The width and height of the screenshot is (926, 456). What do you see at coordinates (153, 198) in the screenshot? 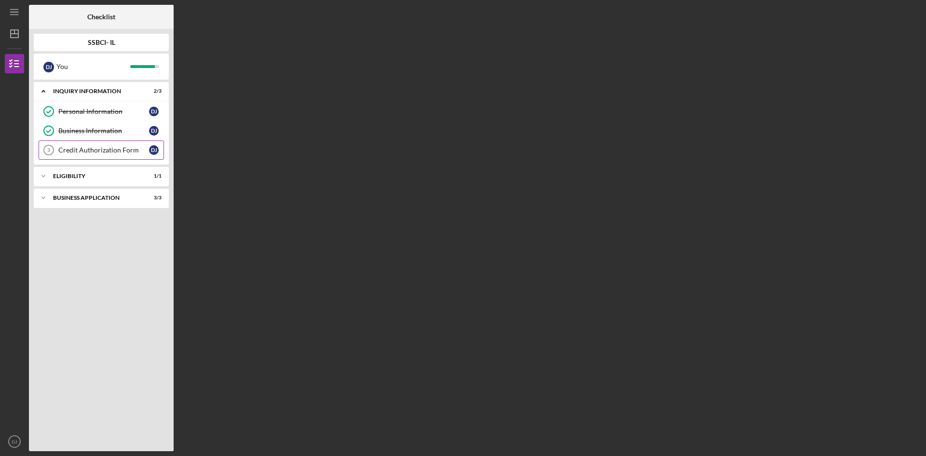
I see `div: 3 / 3` at bounding box center [153, 198].